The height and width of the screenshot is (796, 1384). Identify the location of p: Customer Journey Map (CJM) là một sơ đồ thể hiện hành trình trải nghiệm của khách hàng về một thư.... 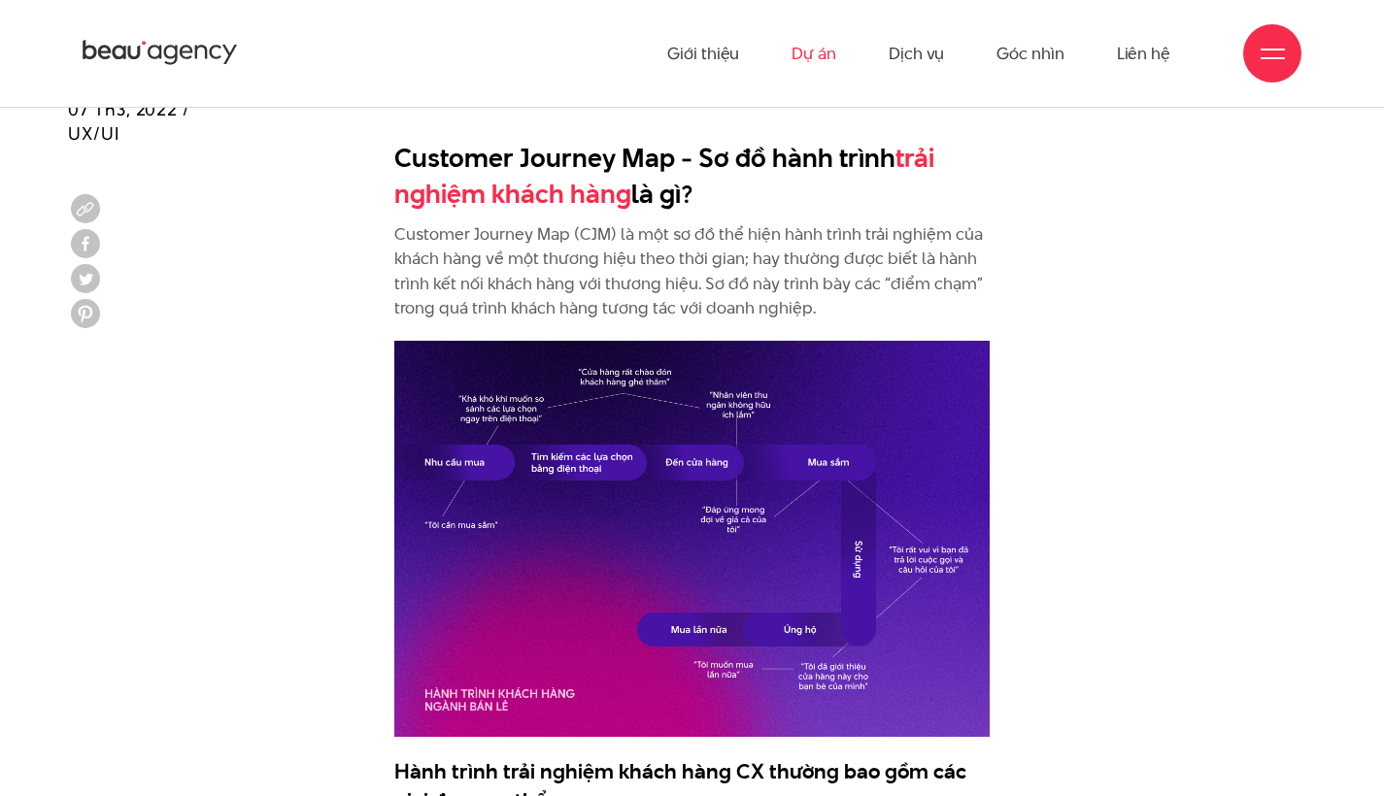
(691, 272).